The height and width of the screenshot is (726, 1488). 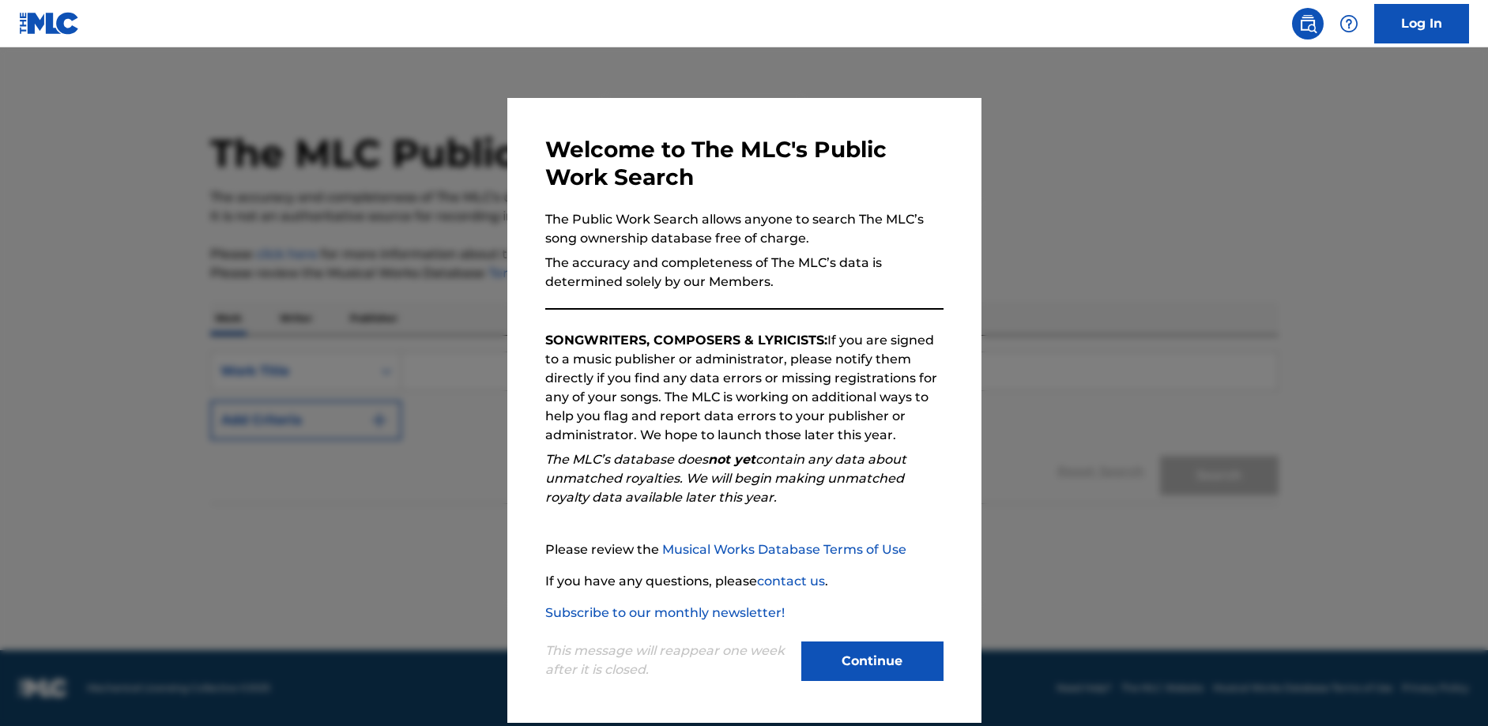 What do you see at coordinates (744, 164) in the screenshot?
I see `h3: Welcome to The MLC's Public Work Search` at bounding box center [744, 164].